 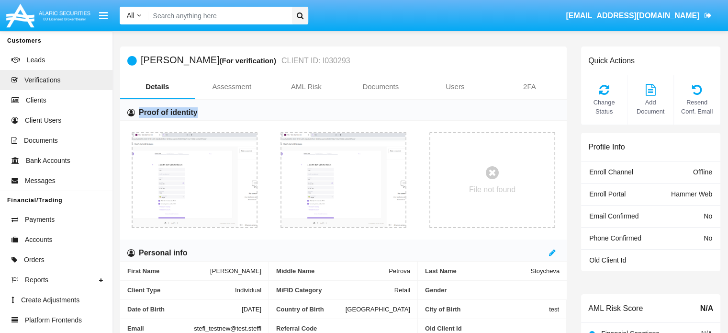 What do you see at coordinates (402, 290) in the screenshot?
I see `span: Retail` at bounding box center [402, 290].